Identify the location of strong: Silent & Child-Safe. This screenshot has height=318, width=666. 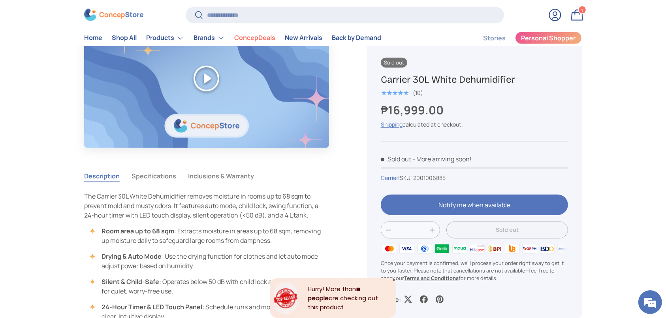
(130, 281).